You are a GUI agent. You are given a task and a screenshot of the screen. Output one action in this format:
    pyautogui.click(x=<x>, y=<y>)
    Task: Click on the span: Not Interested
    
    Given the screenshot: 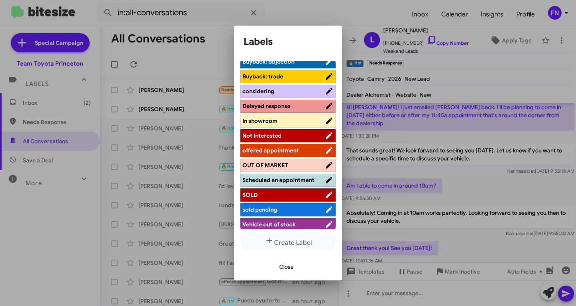 What is the action you would take?
    pyautogui.click(x=262, y=136)
    